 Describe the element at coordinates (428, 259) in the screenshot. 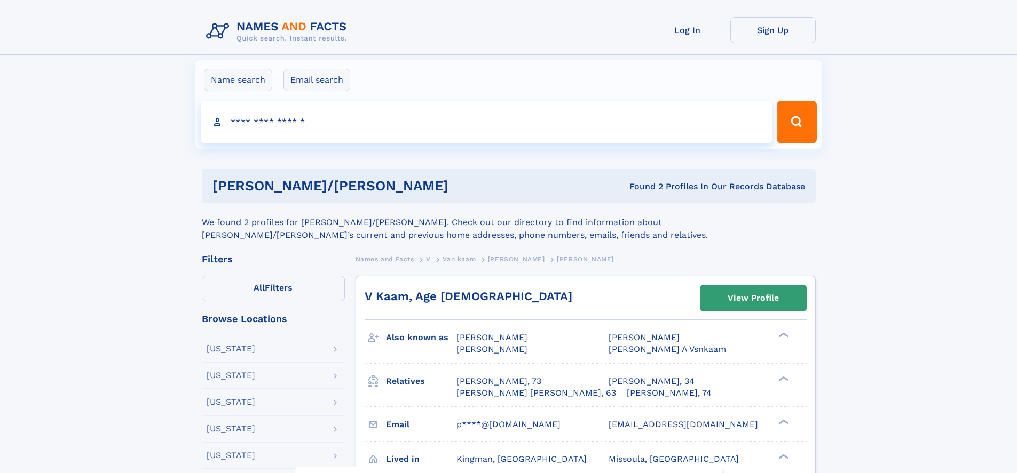

I see `a: V` at that location.